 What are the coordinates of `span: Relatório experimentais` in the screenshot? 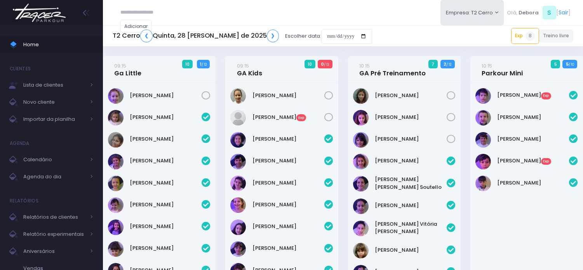 It's located at (54, 234).